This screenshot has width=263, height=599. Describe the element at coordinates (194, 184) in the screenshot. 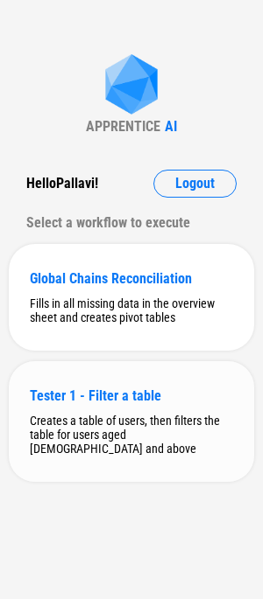

I see `button: Logout` at that location.